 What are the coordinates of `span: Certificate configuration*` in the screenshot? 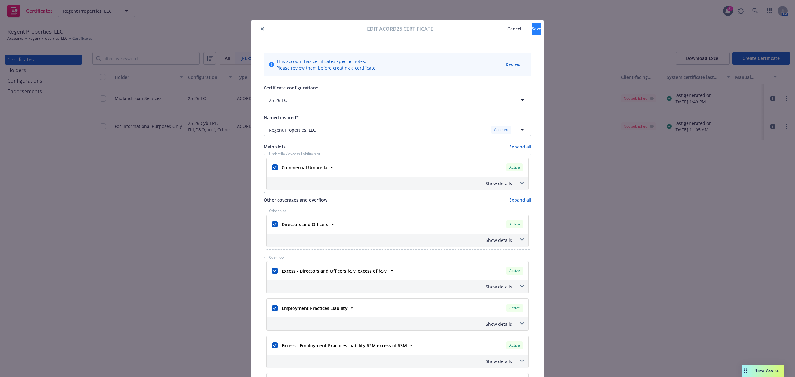 It's located at (291, 88).